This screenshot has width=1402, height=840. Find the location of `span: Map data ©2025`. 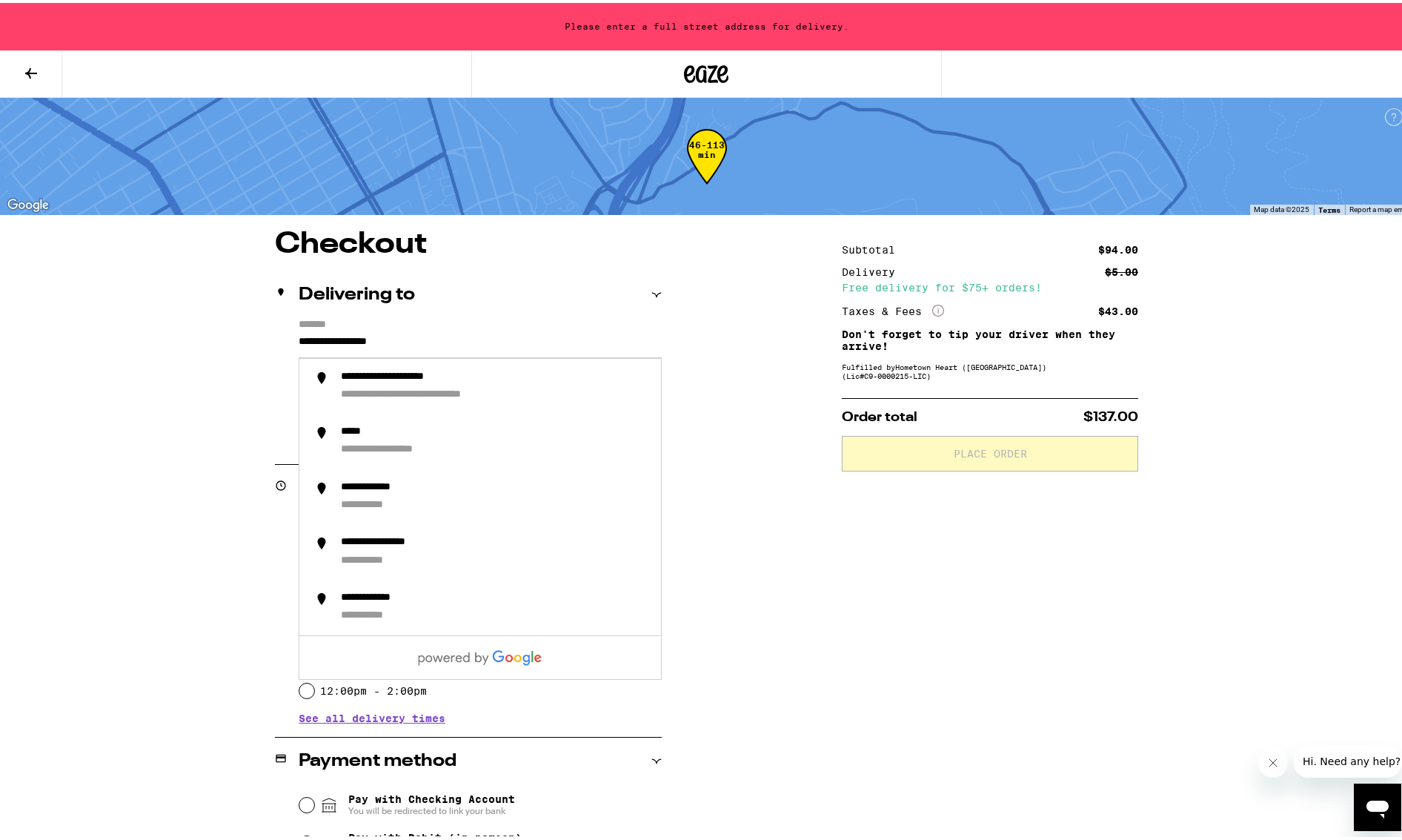

span: Map data ©2025 is located at coordinates (1282, 206).